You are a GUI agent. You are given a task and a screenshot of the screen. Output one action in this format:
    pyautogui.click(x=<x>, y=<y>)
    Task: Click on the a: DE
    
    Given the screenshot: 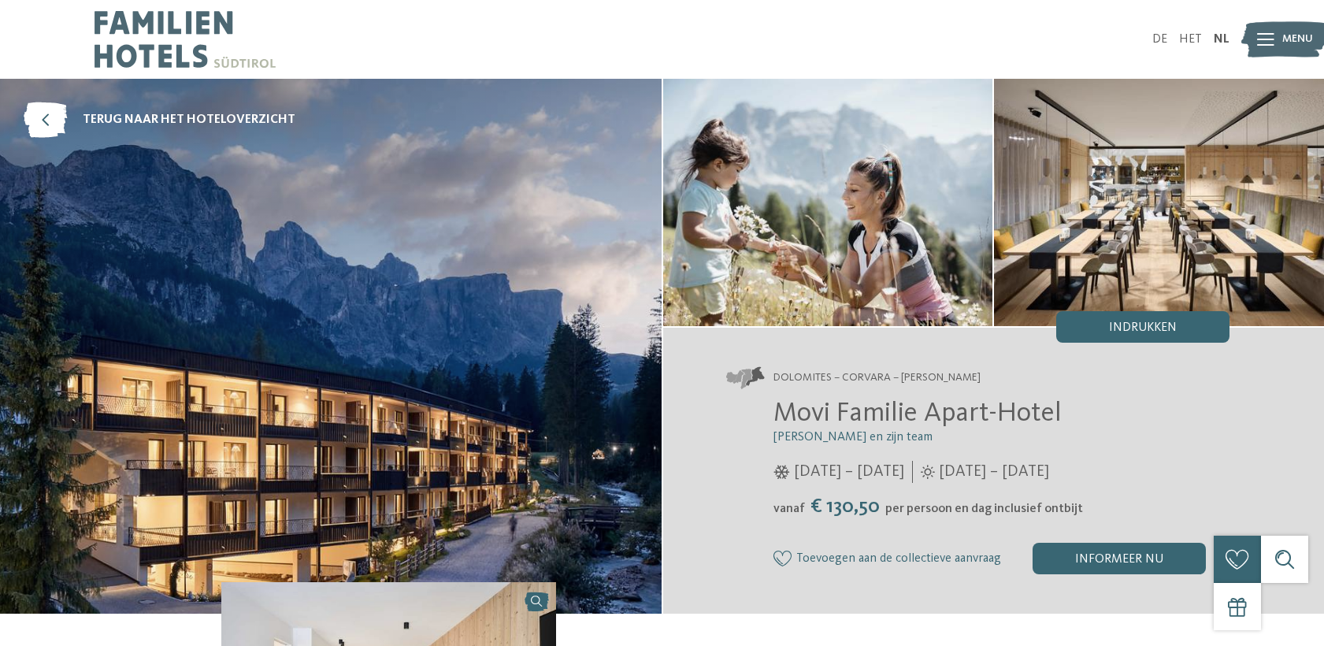 What is the action you would take?
    pyautogui.click(x=1159, y=39)
    